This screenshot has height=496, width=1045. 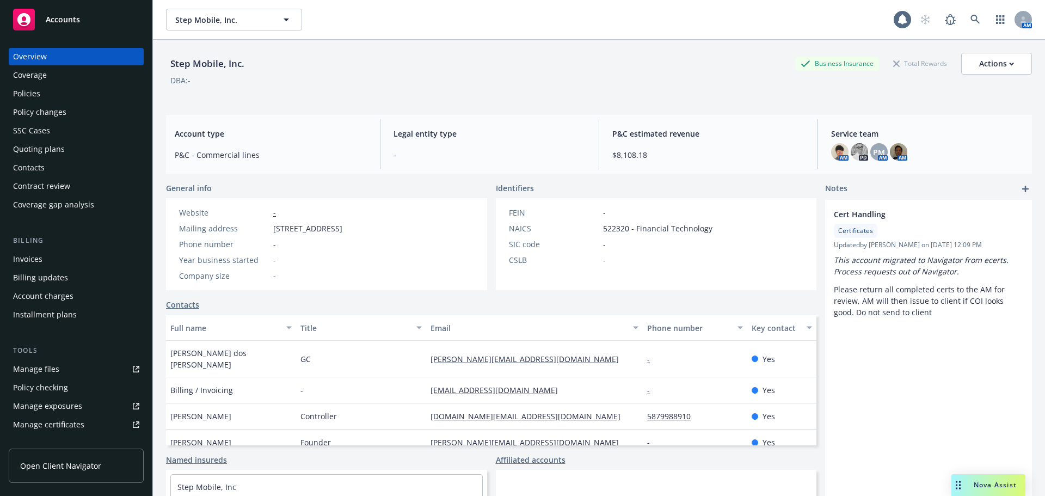 What do you see at coordinates (76, 369) in the screenshot?
I see `a: Manage files` at bounding box center [76, 369].